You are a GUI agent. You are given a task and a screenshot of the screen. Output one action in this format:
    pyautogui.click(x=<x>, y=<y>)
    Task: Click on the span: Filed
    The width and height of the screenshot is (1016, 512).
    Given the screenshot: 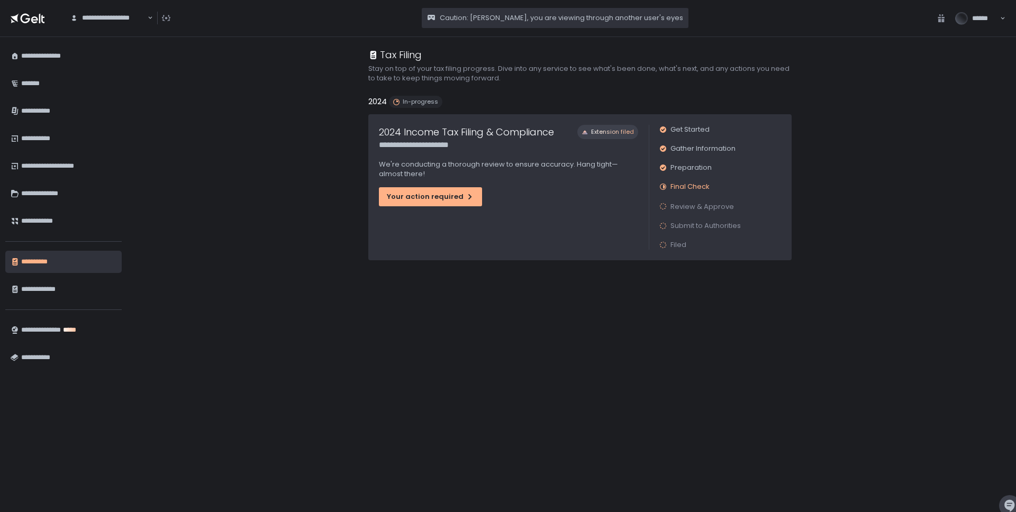 What is the action you would take?
    pyautogui.click(x=679, y=245)
    